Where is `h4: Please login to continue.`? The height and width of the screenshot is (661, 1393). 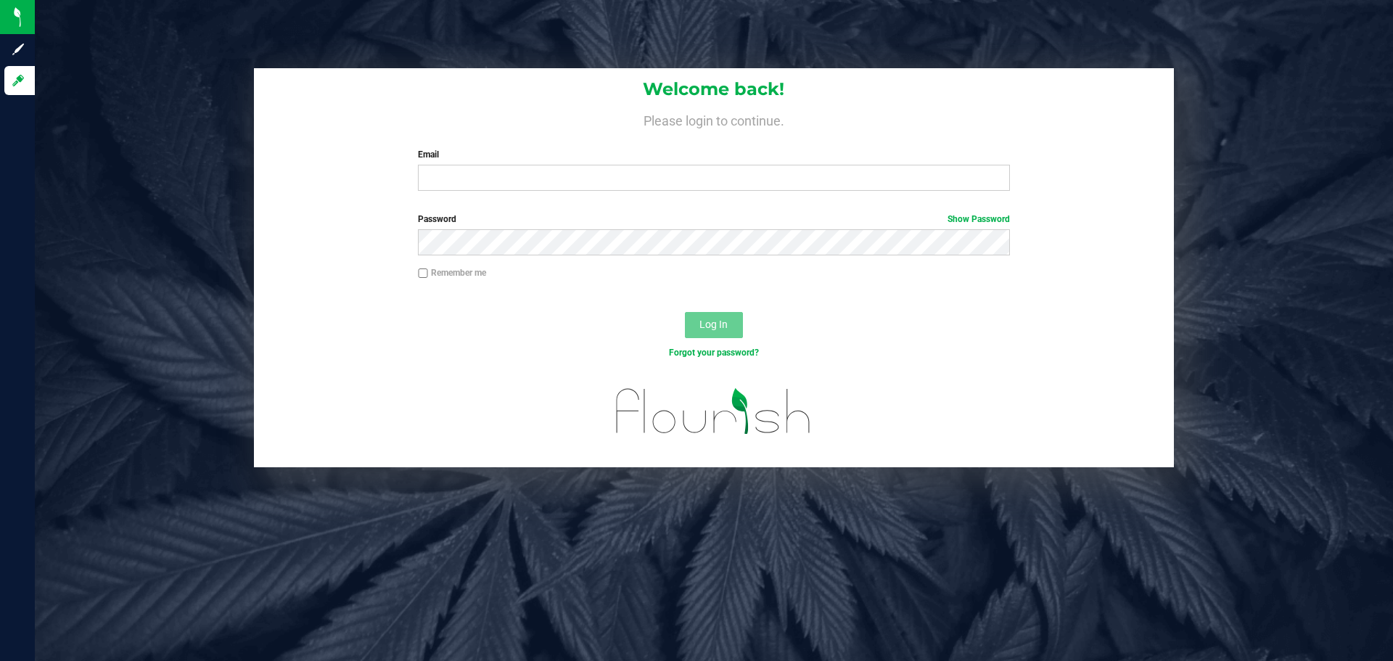
h4: Please login to continue. is located at coordinates (714, 119).